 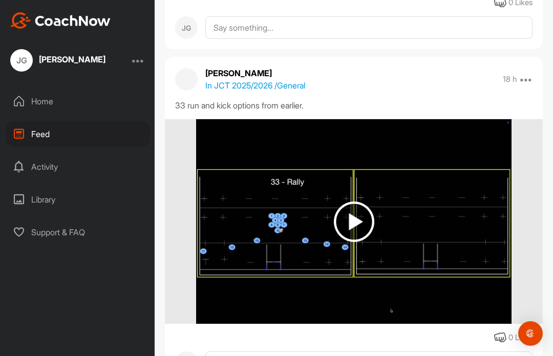 I want to click on img: CoachNow, so click(x=60, y=20).